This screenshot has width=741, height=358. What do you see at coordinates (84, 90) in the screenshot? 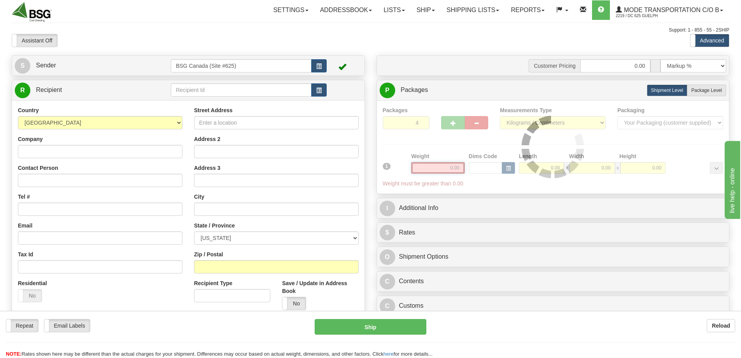
I see `a: R Recipient` at bounding box center [84, 90].